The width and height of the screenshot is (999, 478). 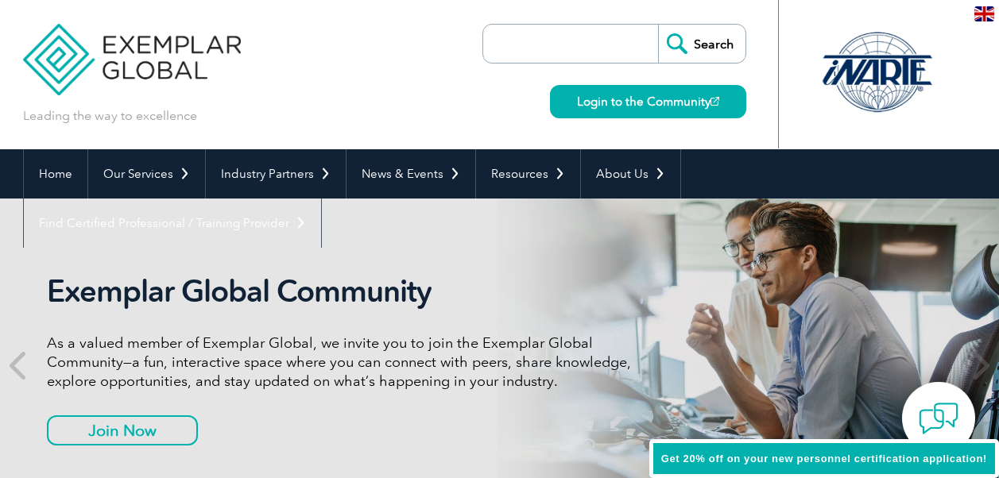 What do you see at coordinates (714, 101) in the screenshot?
I see `img: open_square.png` at bounding box center [714, 101].